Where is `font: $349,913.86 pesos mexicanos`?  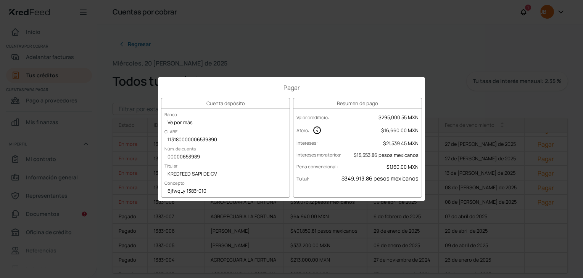 font: $349,913.86 pesos mexicanos is located at coordinates (380, 178).